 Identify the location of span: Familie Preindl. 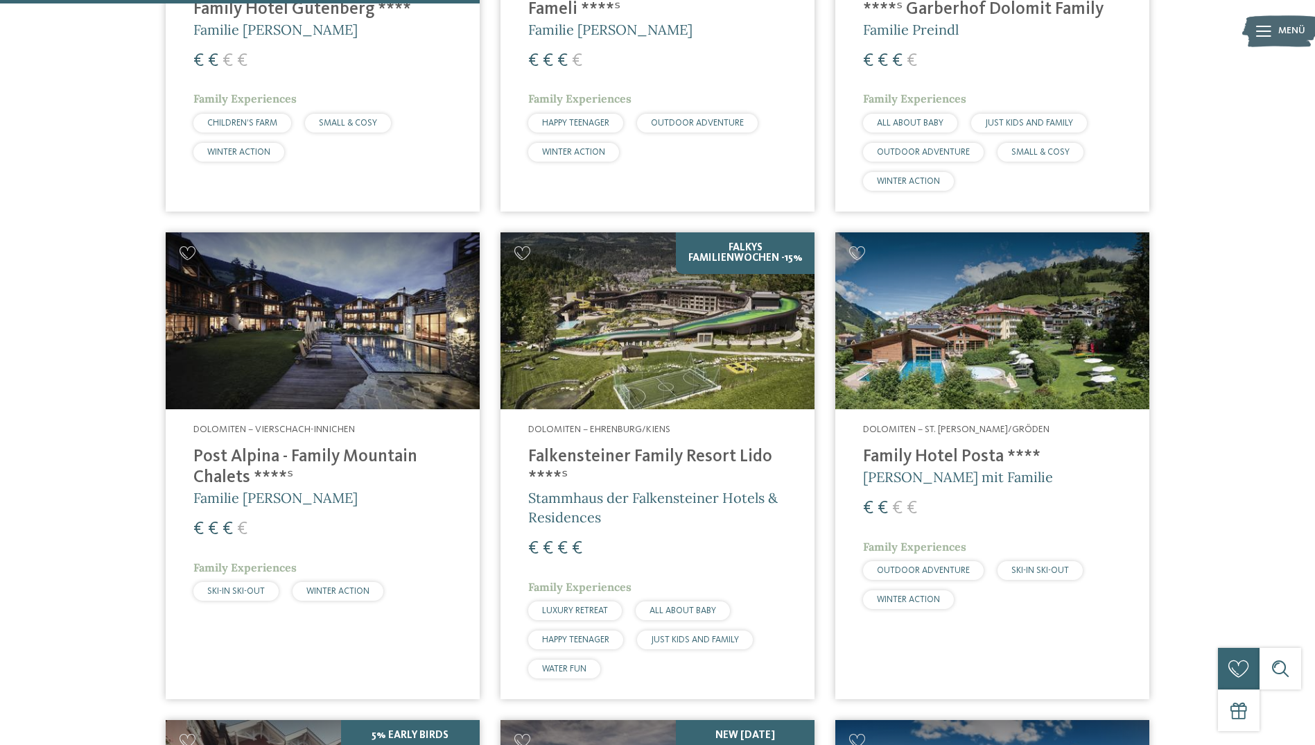
(911, 29).